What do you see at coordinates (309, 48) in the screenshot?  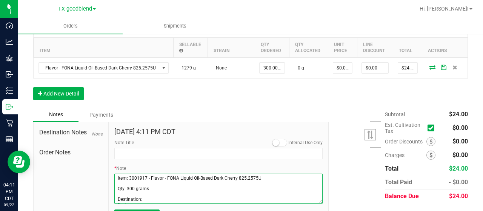 I see `th: Qty Allocated` at bounding box center [309, 48].